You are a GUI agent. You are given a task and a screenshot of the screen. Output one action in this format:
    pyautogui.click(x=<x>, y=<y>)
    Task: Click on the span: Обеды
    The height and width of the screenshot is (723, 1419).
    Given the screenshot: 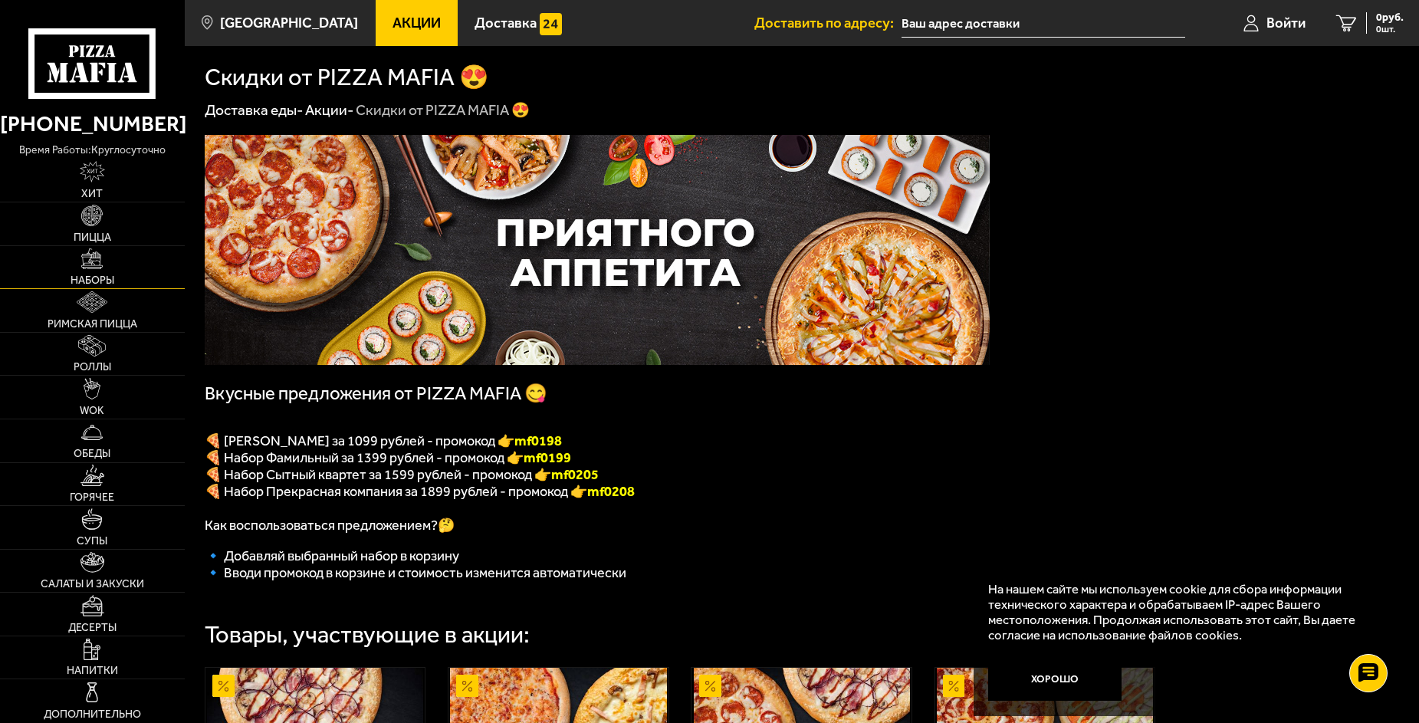 What is the action you would take?
    pyautogui.click(x=92, y=454)
    